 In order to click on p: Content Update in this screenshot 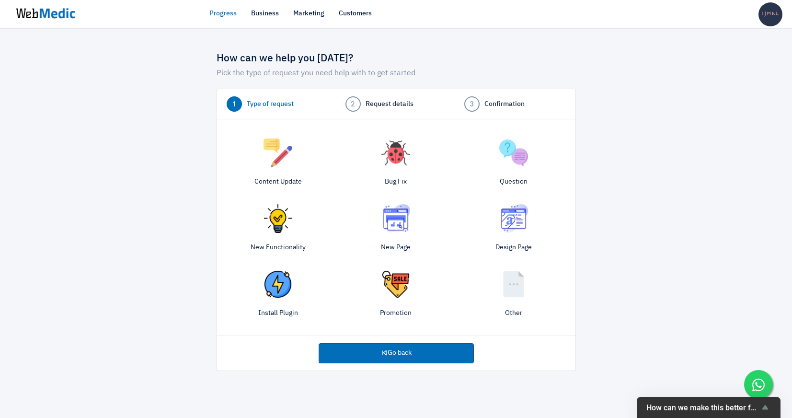, I will do `click(278, 181)`.